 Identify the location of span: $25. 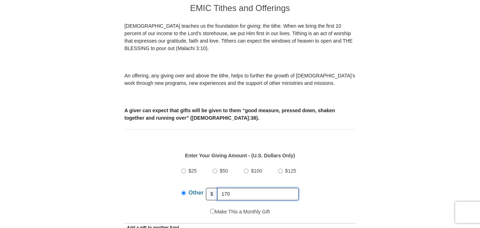
(192, 171).